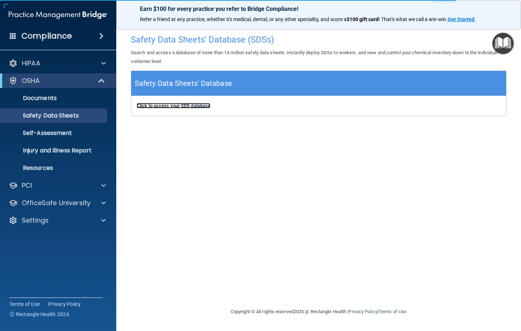  I want to click on div: Copyright © All rights reserved 2025 @ Rectangle Health | |, so click(319, 311).